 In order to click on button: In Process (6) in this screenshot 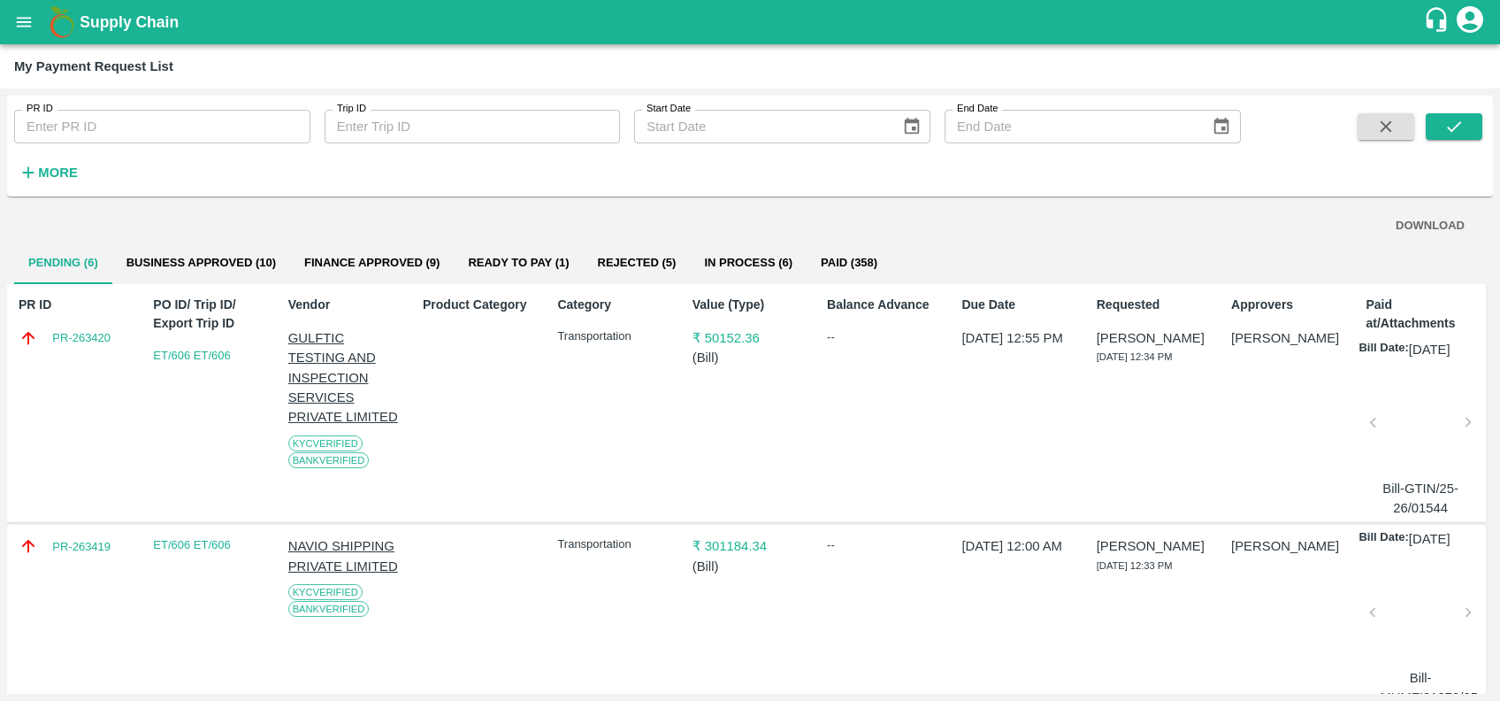, I will do `click(748, 263)`.